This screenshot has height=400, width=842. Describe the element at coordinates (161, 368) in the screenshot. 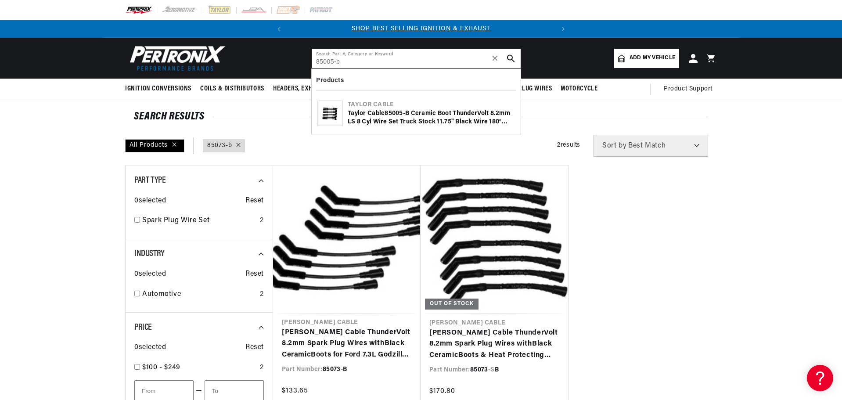

I see `span: $100 - $249` at that location.